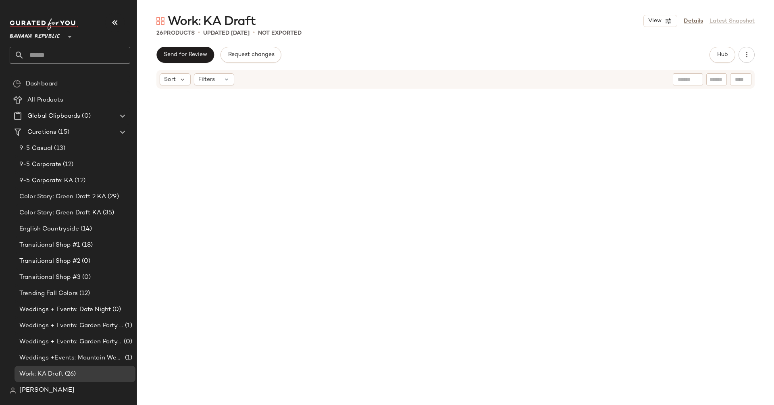  What do you see at coordinates (723, 55) in the screenshot?
I see `button: Hub` at bounding box center [723, 55].